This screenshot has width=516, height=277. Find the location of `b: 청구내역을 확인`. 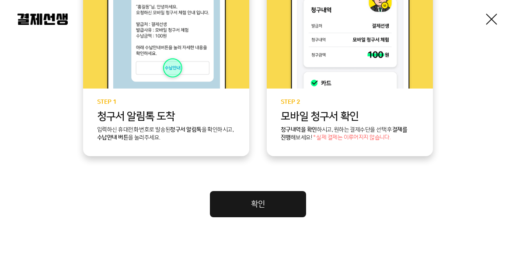

b: 청구내역을 확인 is located at coordinates (298, 130).